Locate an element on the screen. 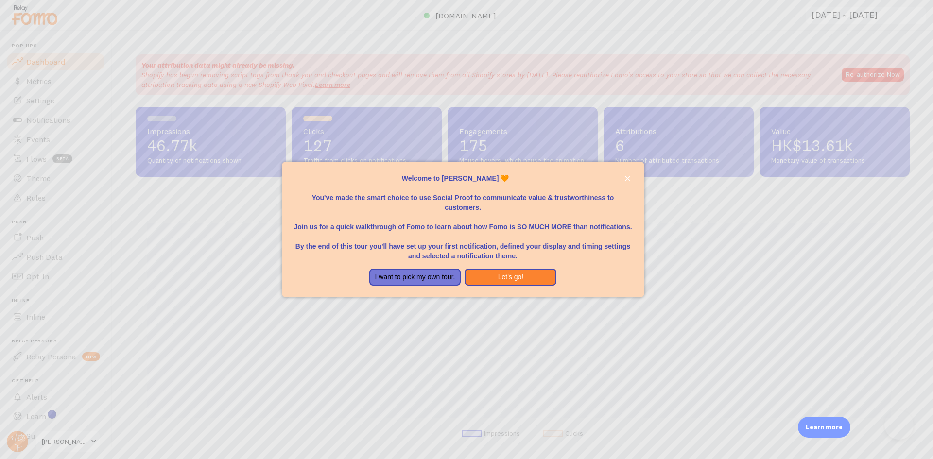  button: close, is located at coordinates (627, 178).